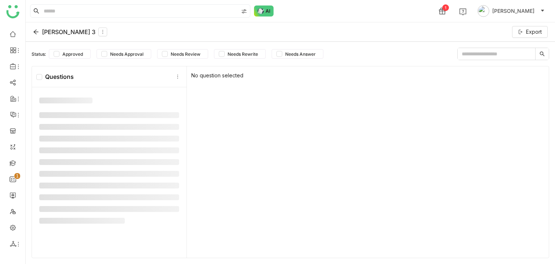 The image size is (555, 264). Describe the element at coordinates (483, 11) in the screenshot. I see `img: avatar` at that location.